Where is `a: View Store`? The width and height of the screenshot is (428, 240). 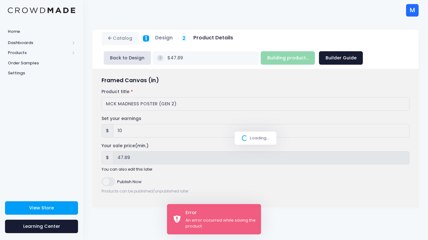 a: View Store is located at coordinates (41, 208).